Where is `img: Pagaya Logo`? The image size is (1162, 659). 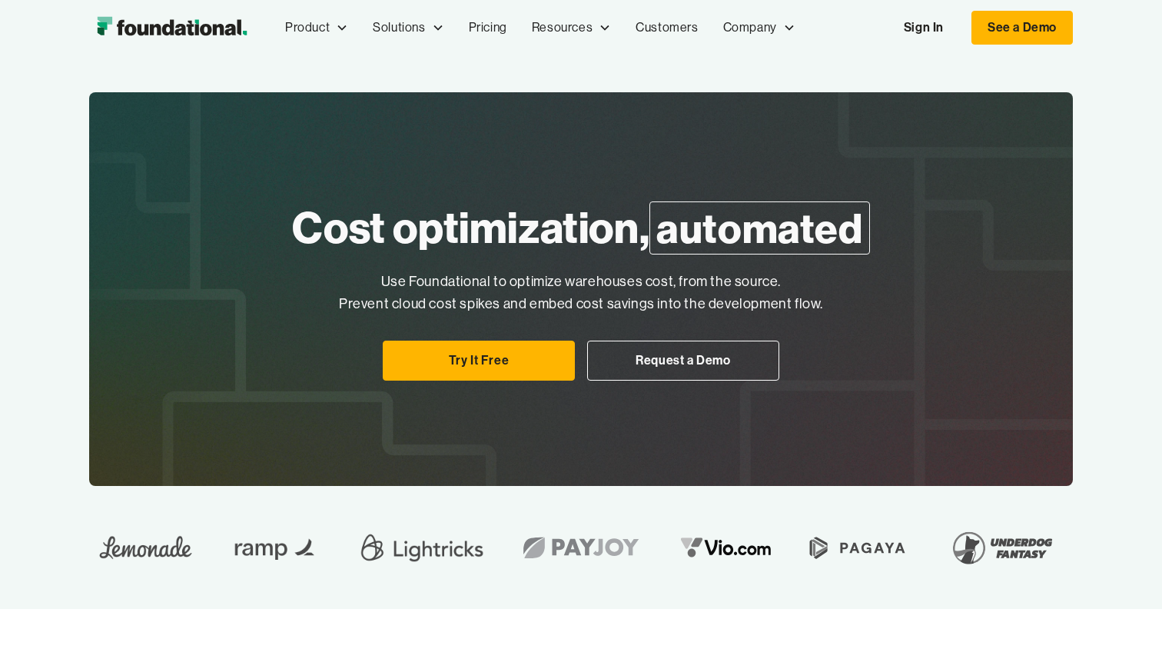 img: Pagaya Logo is located at coordinates (857, 547).